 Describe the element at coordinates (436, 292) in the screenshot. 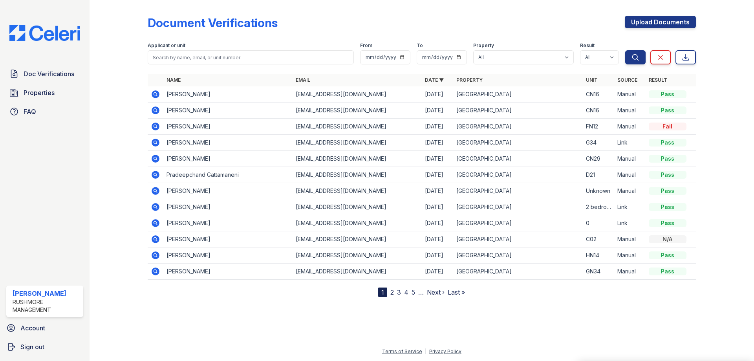

I see `a: Next ›` at that location.